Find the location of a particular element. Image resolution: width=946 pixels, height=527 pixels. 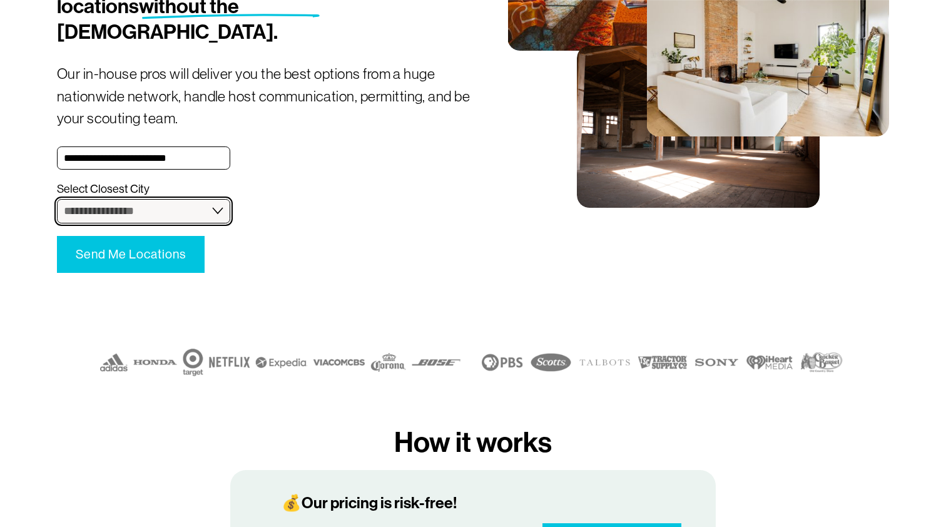

p: Our in-house pros will deliver you the best options from a huge nationwide network, handle host c... is located at coordinates (265, 96).